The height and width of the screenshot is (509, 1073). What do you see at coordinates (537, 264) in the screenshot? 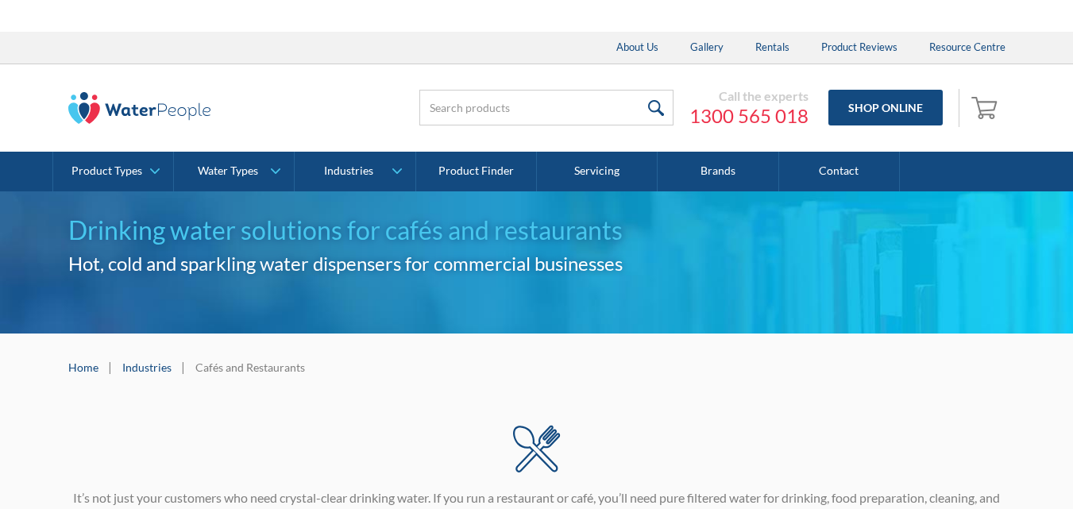
I see `h2: Hot, cold and sparkling water dispensers for commercial businesses` at bounding box center [537, 264].